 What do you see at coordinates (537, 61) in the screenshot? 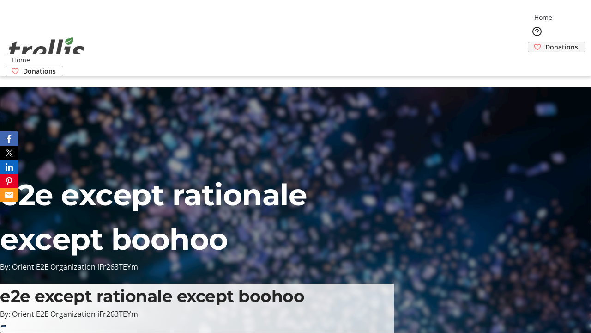
I see `button: Cart` at bounding box center [537, 61].